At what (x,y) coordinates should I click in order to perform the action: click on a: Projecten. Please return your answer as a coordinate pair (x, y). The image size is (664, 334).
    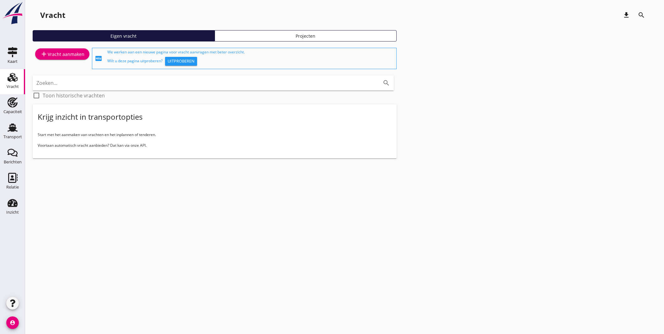
    Looking at the image, I should click on (306, 36).